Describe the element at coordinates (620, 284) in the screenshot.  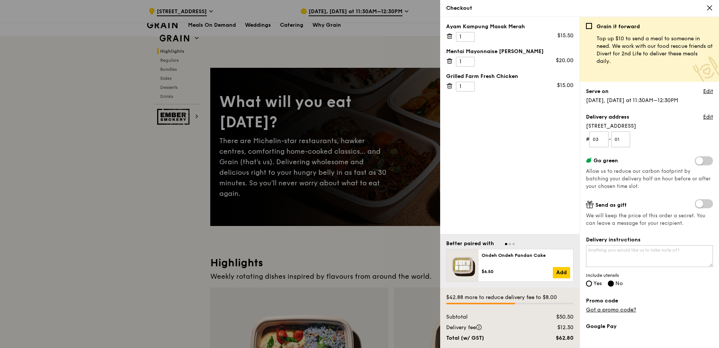
I see `span: No` at that location.